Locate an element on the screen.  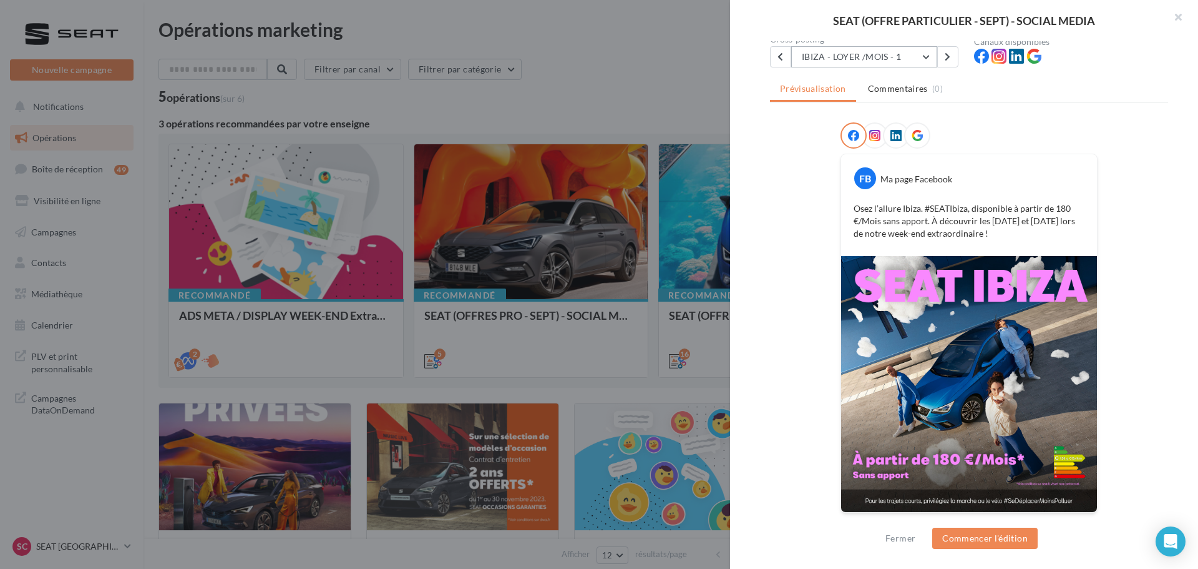
div: Canaux disponibles is located at coordinates (1071, 42).